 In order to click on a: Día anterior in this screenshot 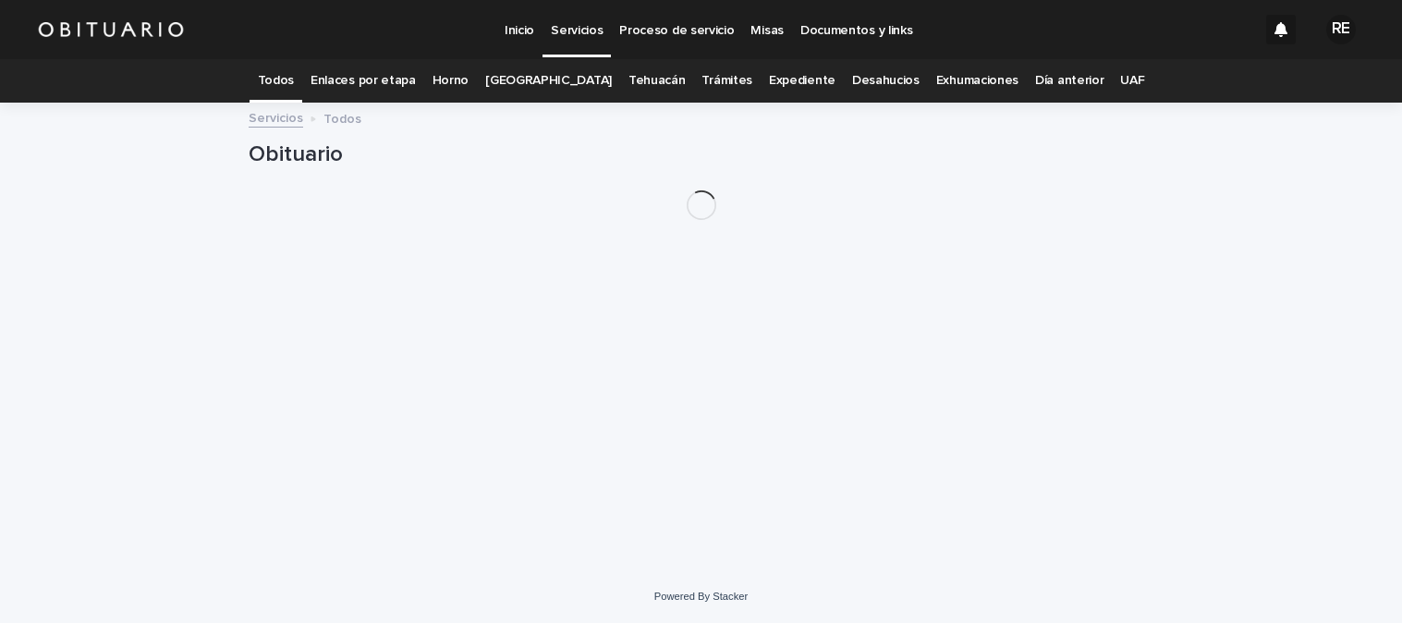, I will do `click(1069, 80)`.